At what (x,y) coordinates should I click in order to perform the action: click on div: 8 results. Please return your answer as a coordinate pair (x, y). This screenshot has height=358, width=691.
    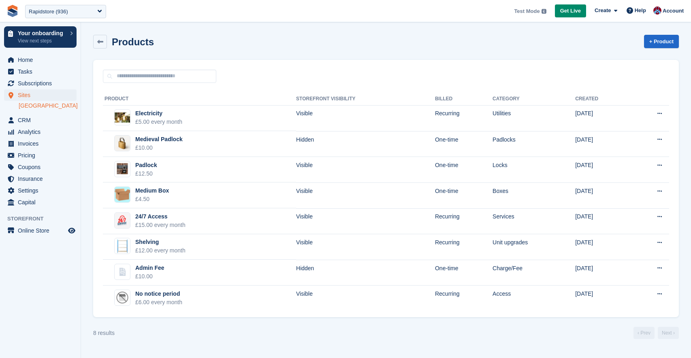
    Looking at the image, I should click on (104, 333).